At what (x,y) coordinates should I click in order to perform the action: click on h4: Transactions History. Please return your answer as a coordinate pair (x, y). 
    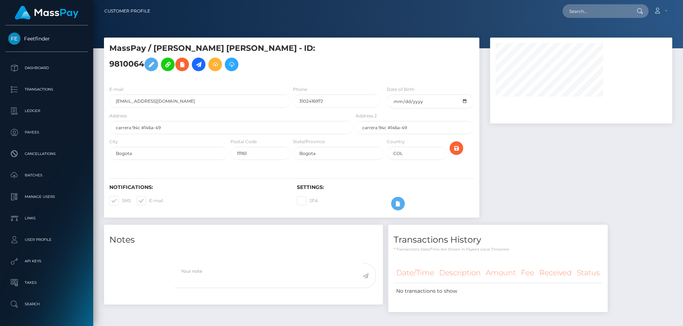
    Looking at the image, I should click on (498, 240).